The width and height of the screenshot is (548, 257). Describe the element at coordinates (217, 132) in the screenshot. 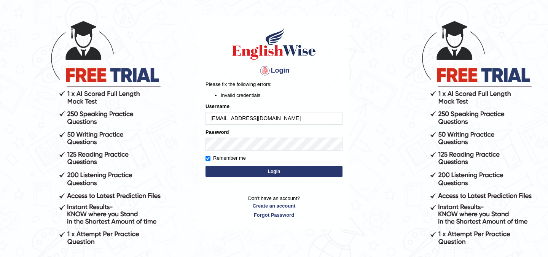

I see `label: Password` at that location.